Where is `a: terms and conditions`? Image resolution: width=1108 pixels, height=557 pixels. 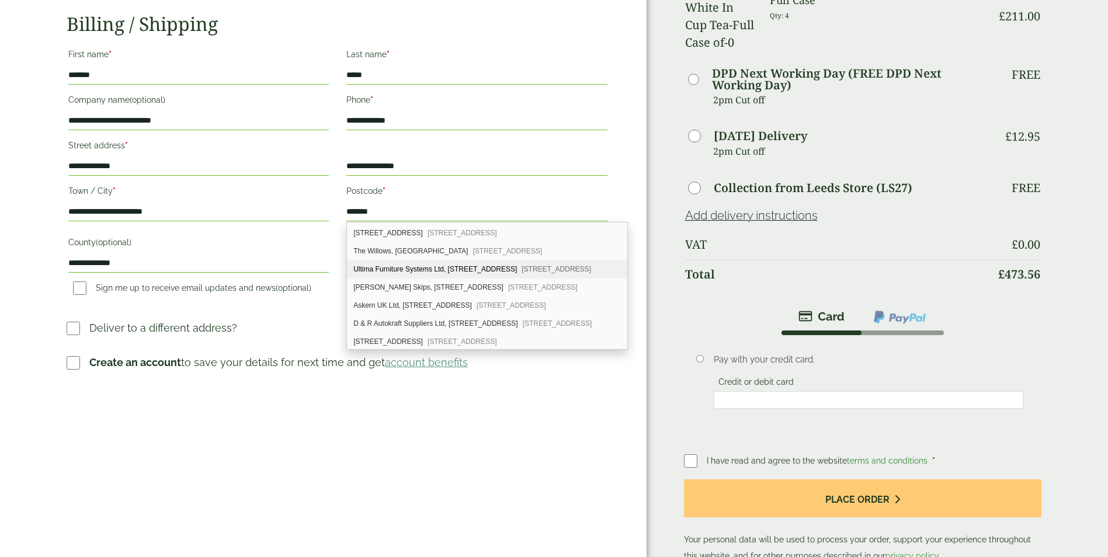 a: terms and conditions is located at coordinates (887, 461).